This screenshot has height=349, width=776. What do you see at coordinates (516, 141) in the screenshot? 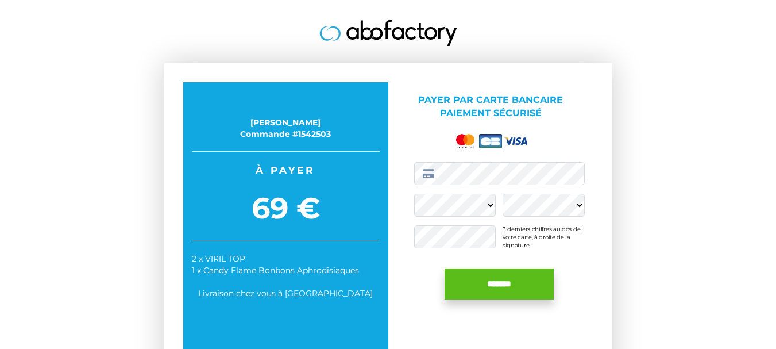
I see `img: visa.png` at bounding box center [516, 141].